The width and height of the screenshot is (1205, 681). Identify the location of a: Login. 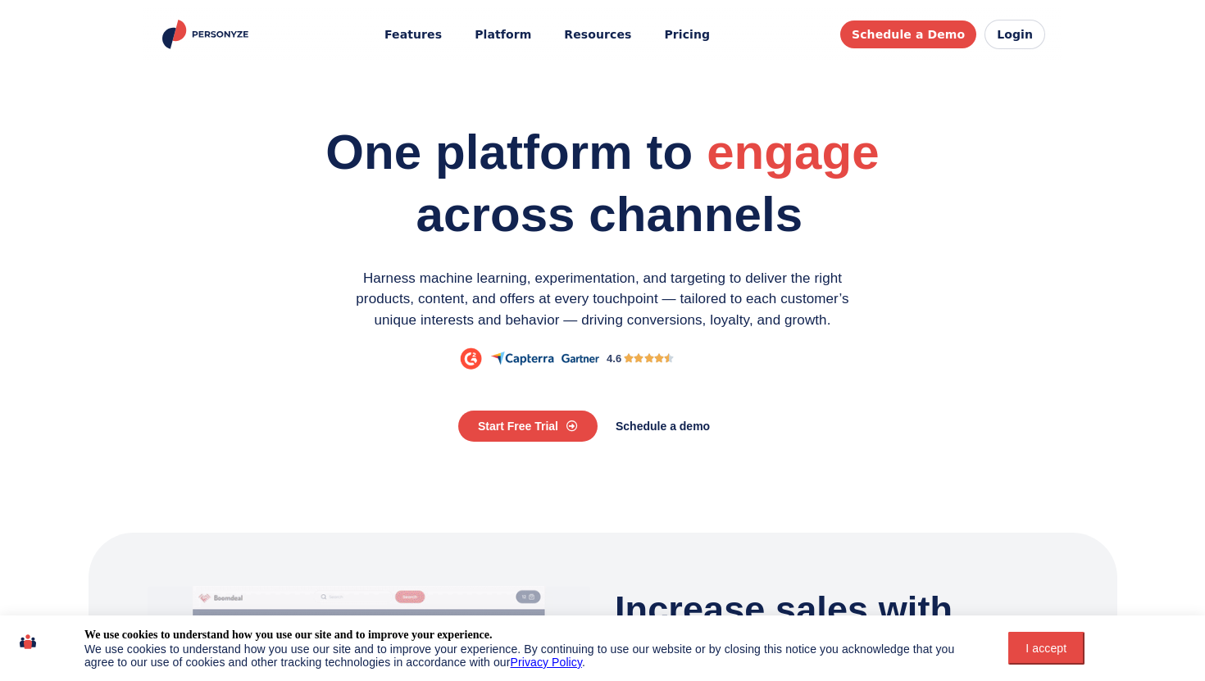
(1015, 34).